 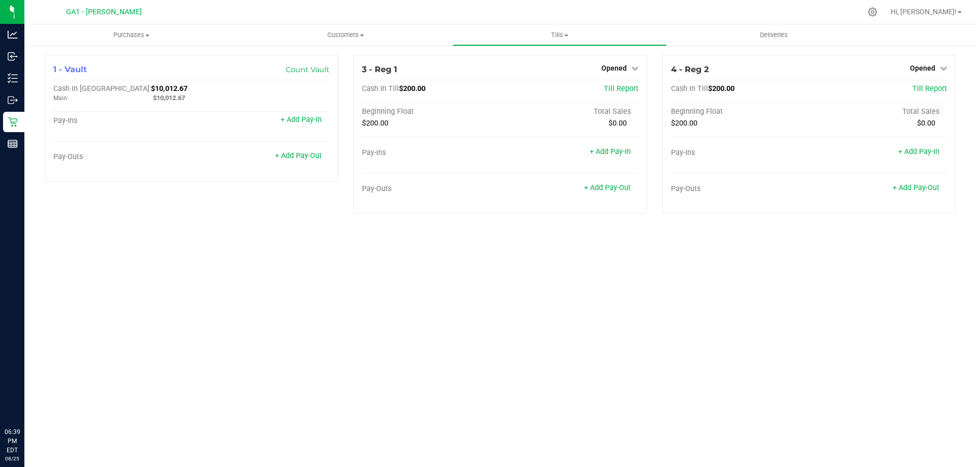 I want to click on inline-svg: Outbound, so click(x=13, y=100).